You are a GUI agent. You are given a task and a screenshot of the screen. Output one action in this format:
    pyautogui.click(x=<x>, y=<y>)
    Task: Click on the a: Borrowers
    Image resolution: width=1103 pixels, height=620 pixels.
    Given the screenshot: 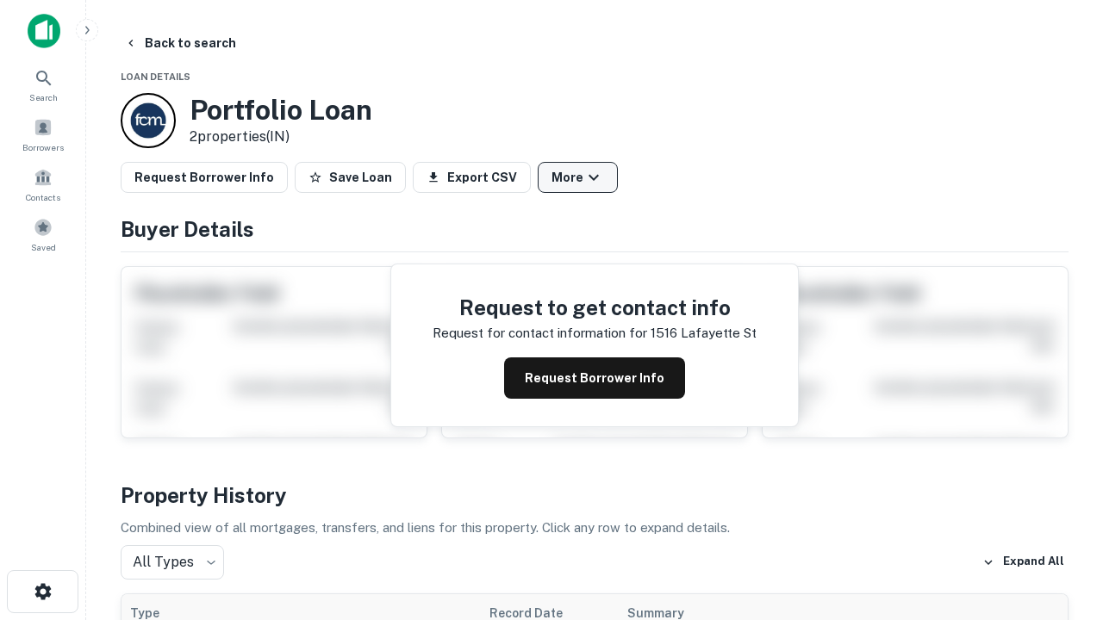 What is the action you would take?
    pyautogui.click(x=43, y=134)
    